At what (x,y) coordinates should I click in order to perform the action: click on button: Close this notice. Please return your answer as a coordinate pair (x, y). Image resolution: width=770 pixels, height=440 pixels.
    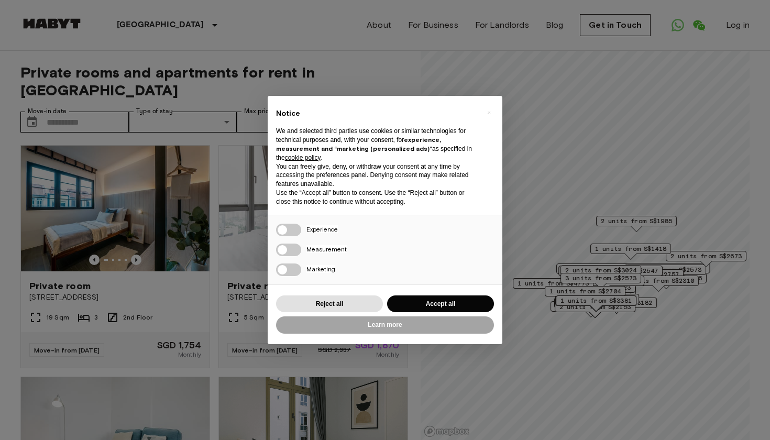
    Looking at the image, I should click on (489, 113).